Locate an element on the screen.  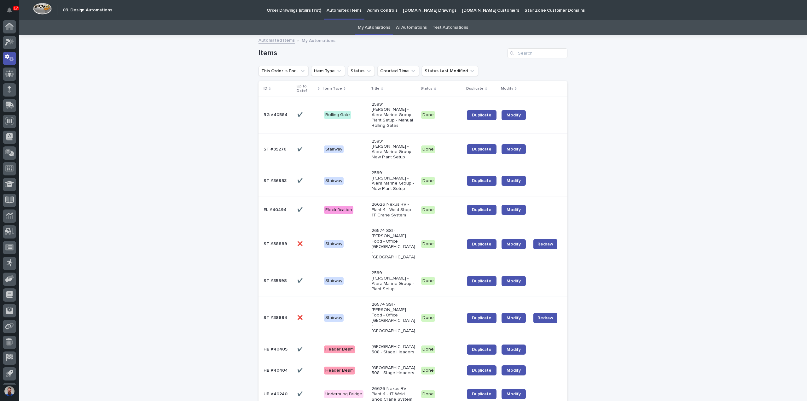
div: Notifications17 is located at coordinates (12, 13).